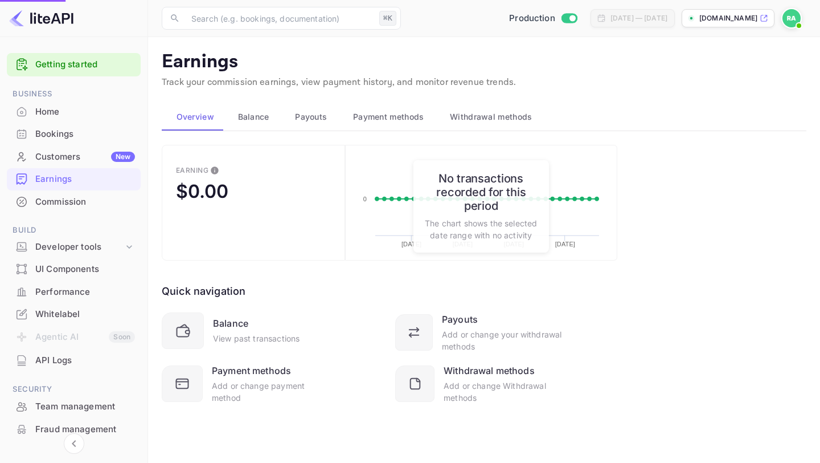 Image resolution: width=820 pixels, height=463 pixels. Describe the element at coordinates (73, 64) in the screenshot. I see `div: Getting started` at that location.